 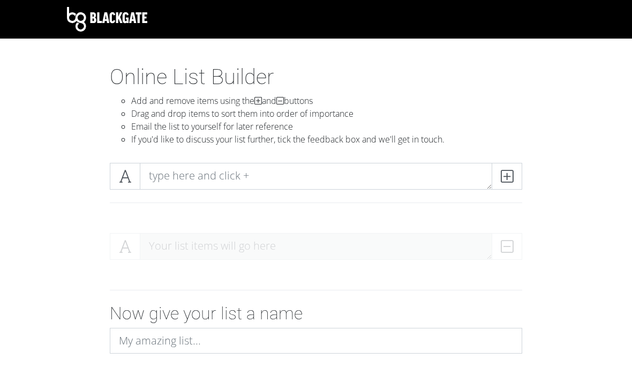 What do you see at coordinates (107, 19) in the screenshot?
I see `img: Blackgate` at bounding box center [107, 19].